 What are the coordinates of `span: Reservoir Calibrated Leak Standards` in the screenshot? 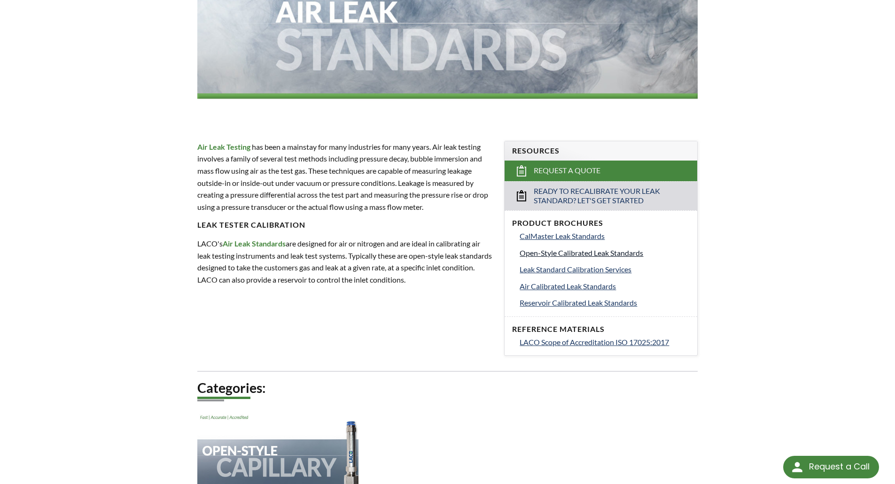 It's located at (578, 303).